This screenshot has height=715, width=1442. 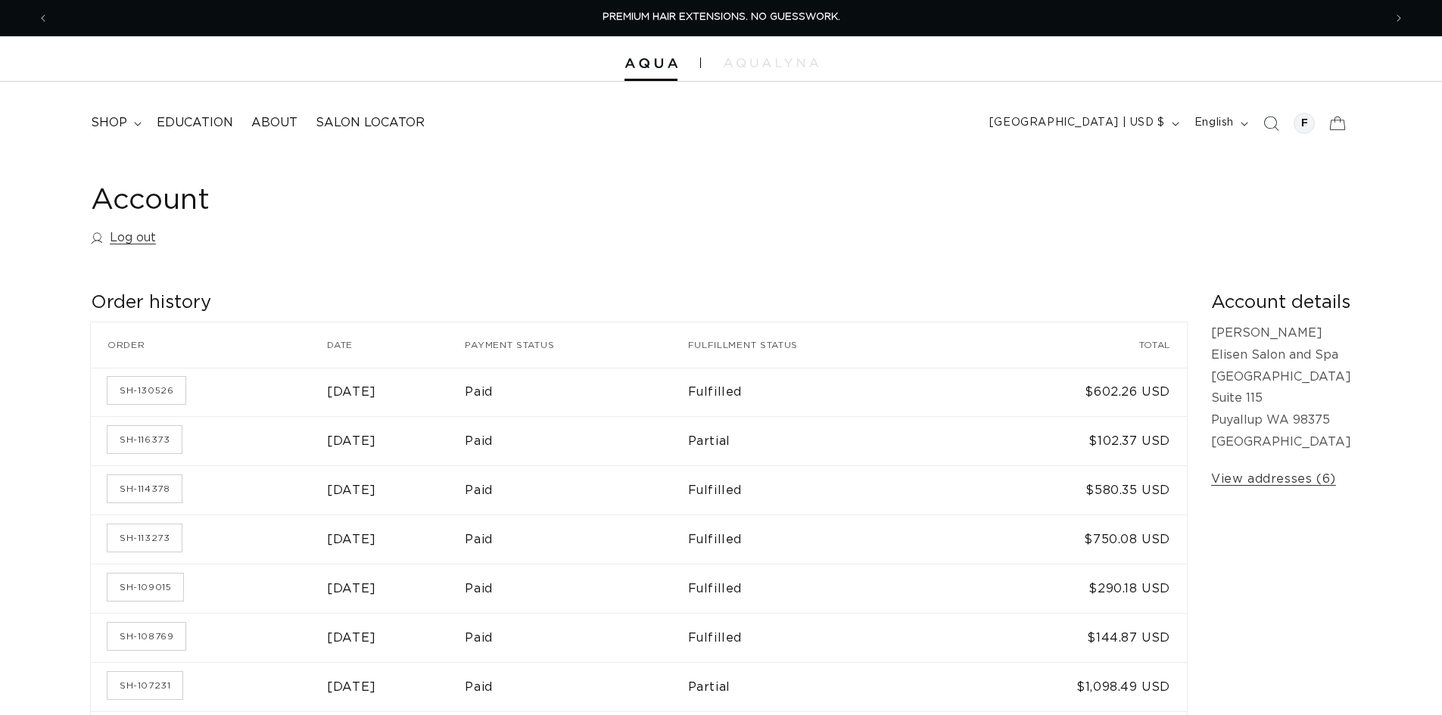 What do you see at coordinates (123, 238) in the screenshot?
I see `a: Log out` at bounding box center [123, 238].